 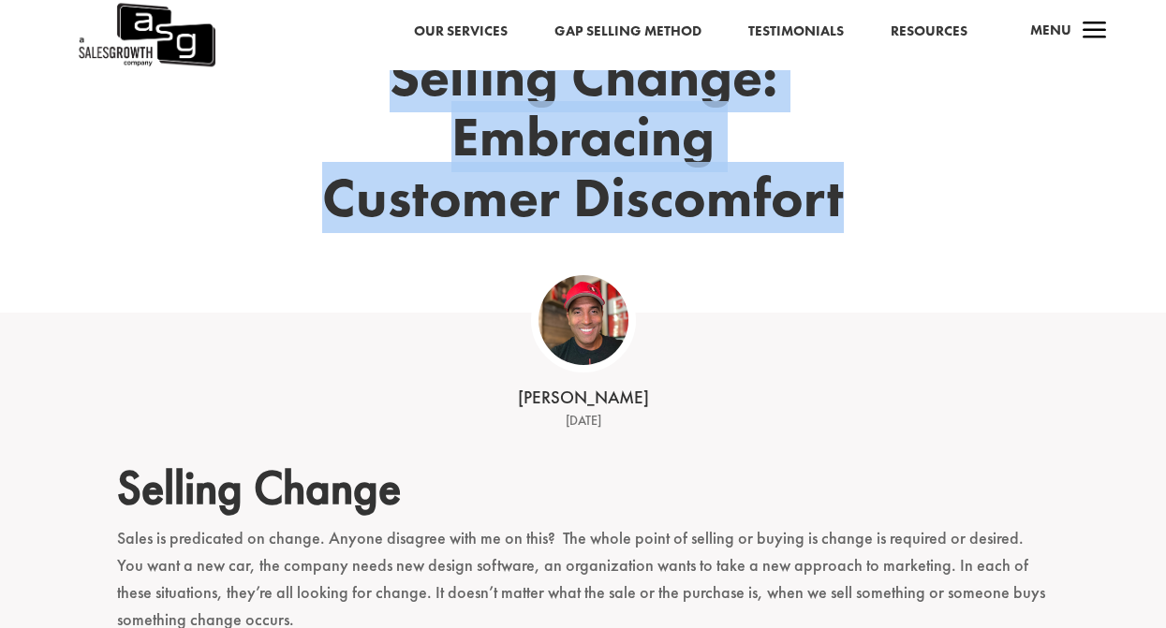 What do you see at coordinates (627, 32) in the screenshot?
I see `a: Gap Selling Method` at bounding box center [627, 32].